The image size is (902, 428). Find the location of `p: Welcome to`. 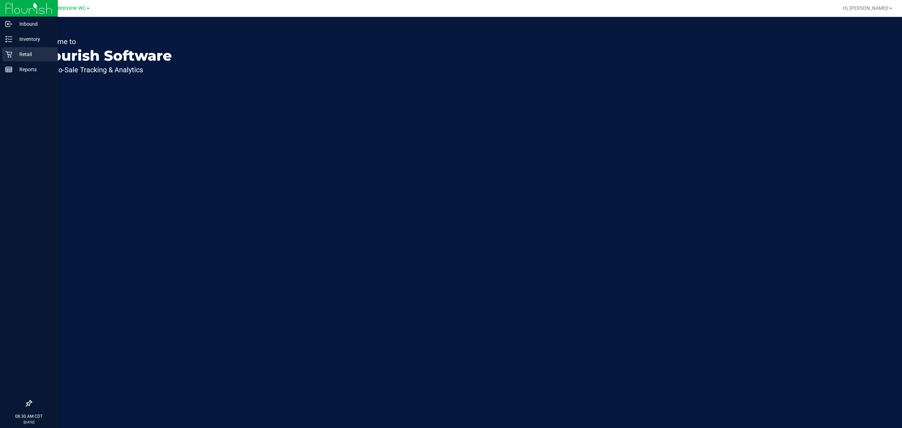

p: Welcome to is located at coordinates (105, 42).